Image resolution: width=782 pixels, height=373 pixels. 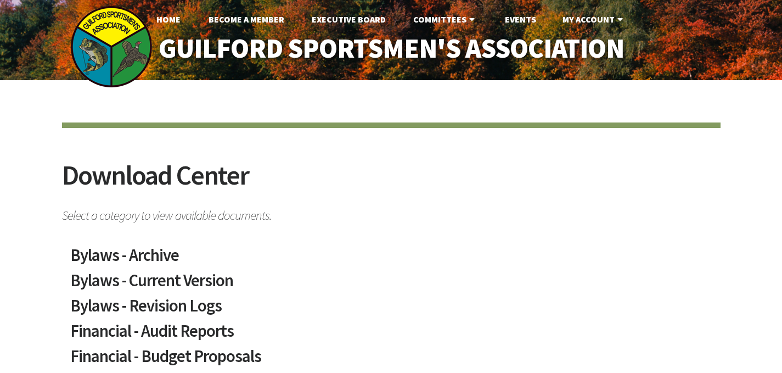 What do you see at coordinates (392, 360) in the screenshot?
I see `h2: Financial - Budget Proposals` at bounding box center [392, 360].